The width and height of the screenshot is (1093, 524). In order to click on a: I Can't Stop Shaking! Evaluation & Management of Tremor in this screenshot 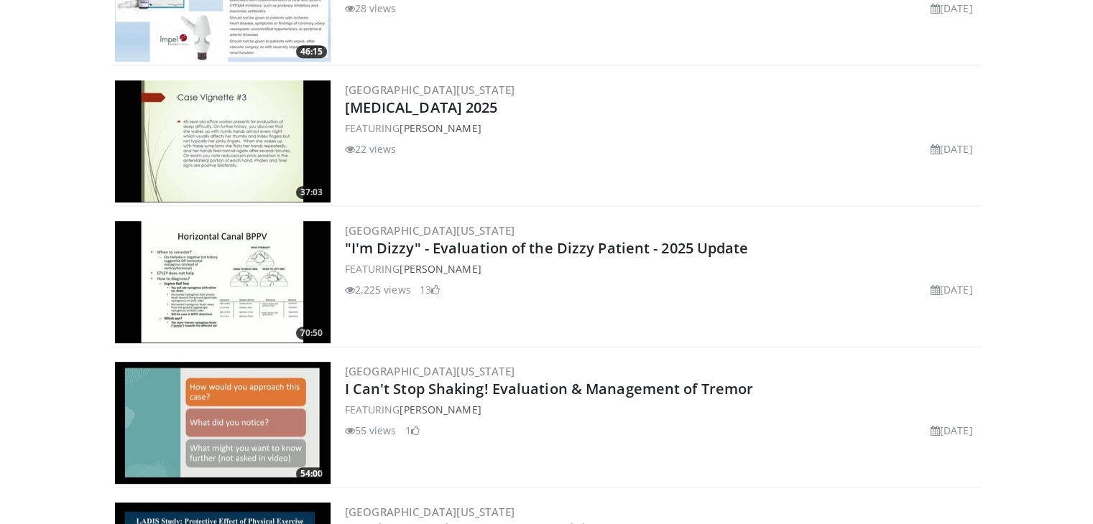, I will do `click(549, 389)`.